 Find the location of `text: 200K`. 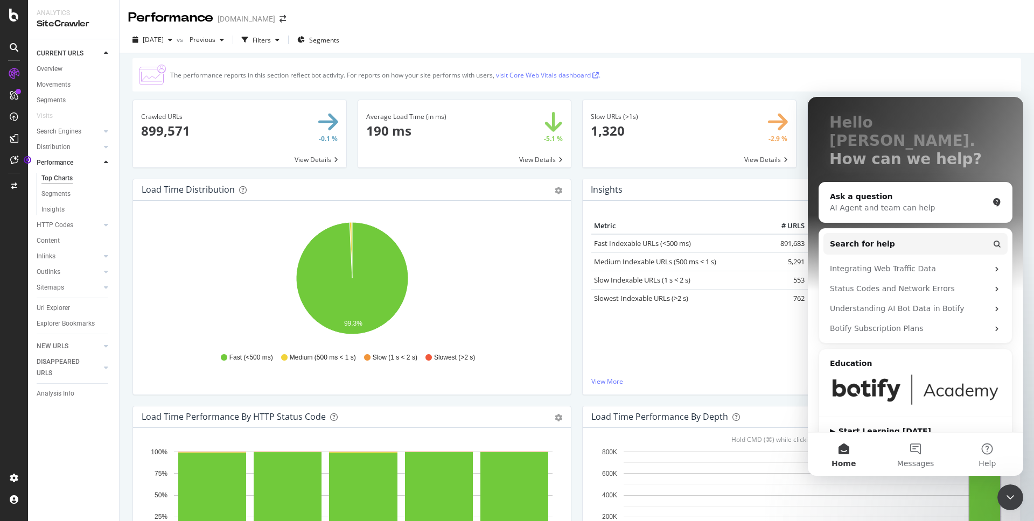

text: 200K is located at coordinates (610, 517).